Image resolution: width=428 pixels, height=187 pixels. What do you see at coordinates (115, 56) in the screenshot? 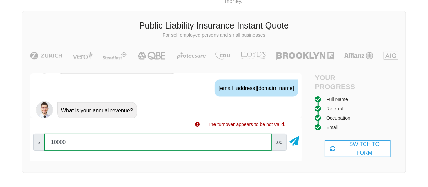
I see `img: Steadfast | Public Liability Insurance` at bounding box center [115, 56].